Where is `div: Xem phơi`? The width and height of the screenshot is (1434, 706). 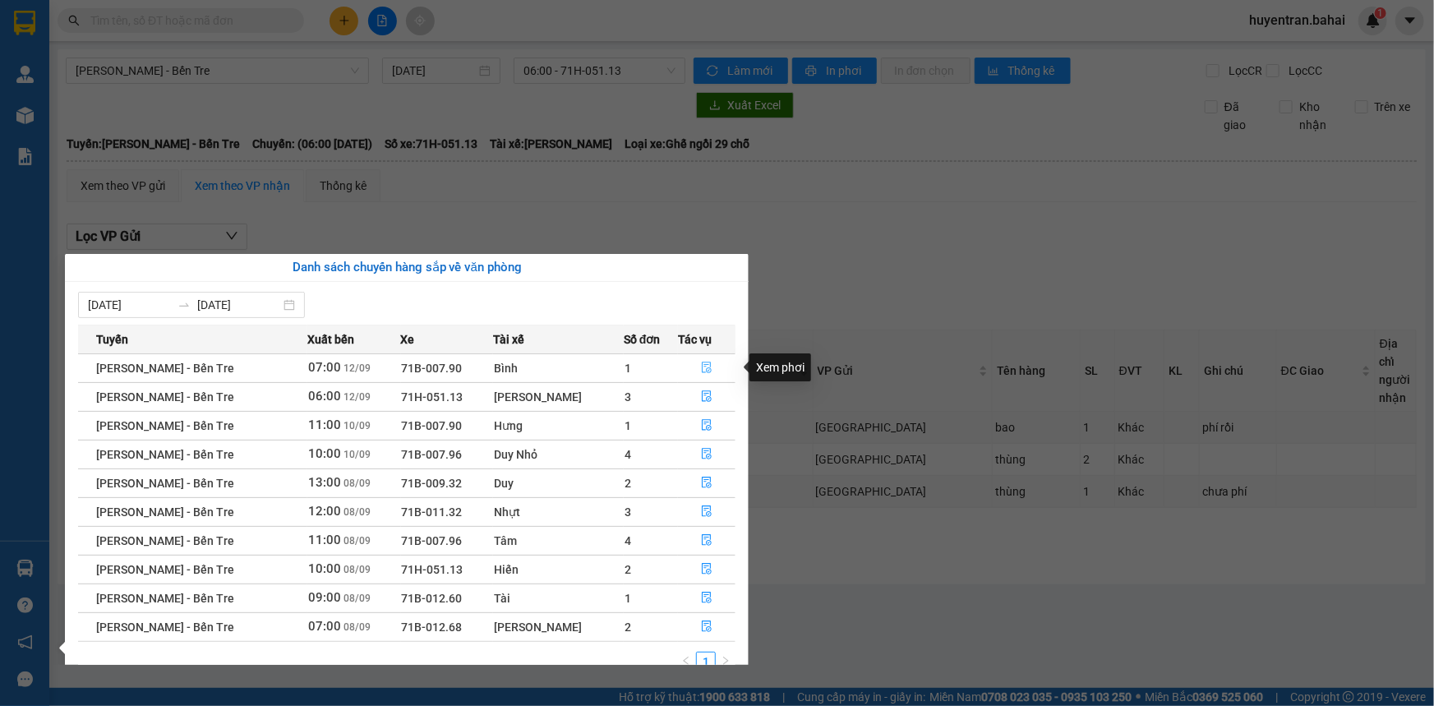 div: Xem phơi is located at coordinates (780, 367).